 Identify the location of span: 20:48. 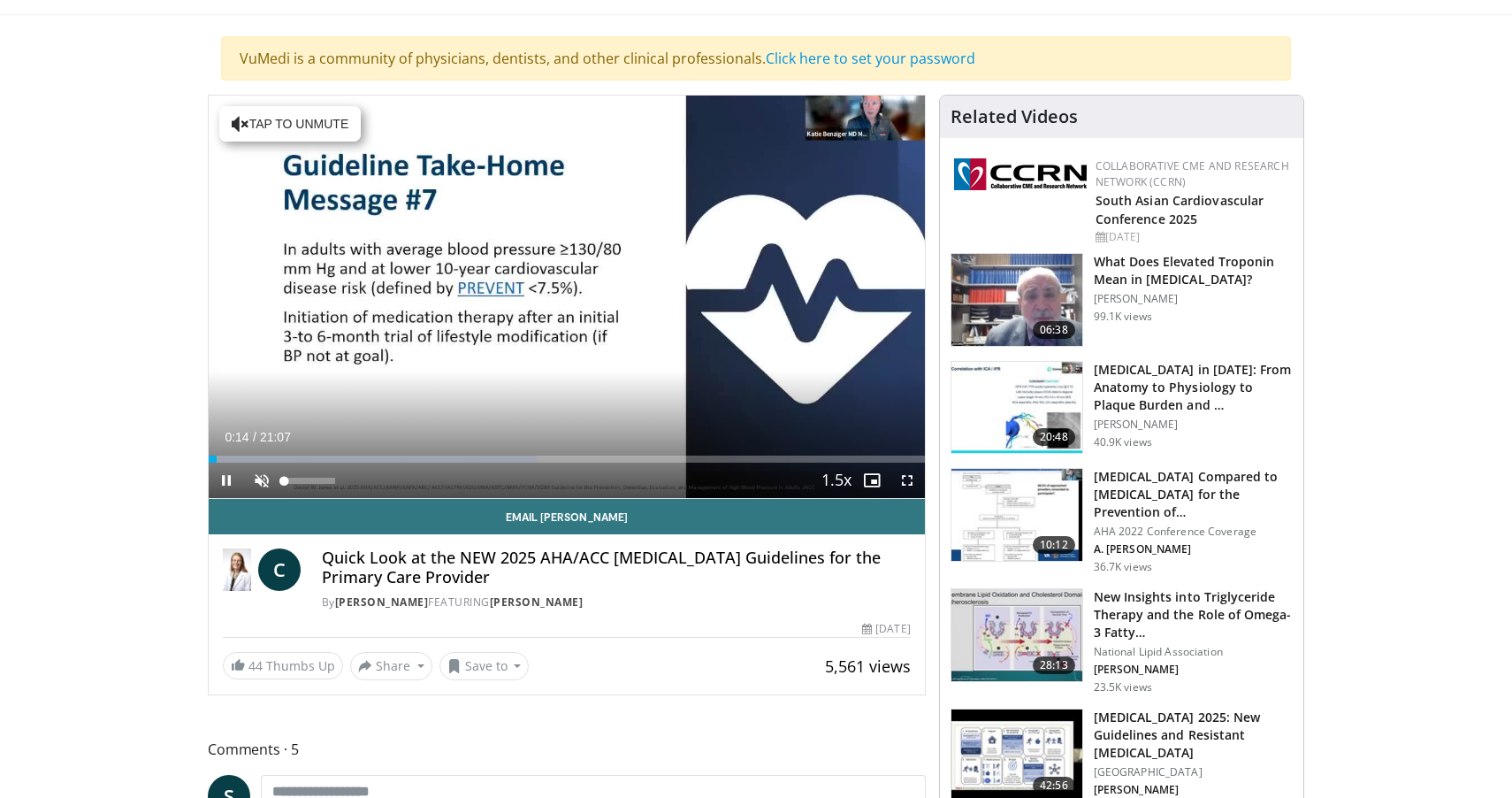
(1054, 437).